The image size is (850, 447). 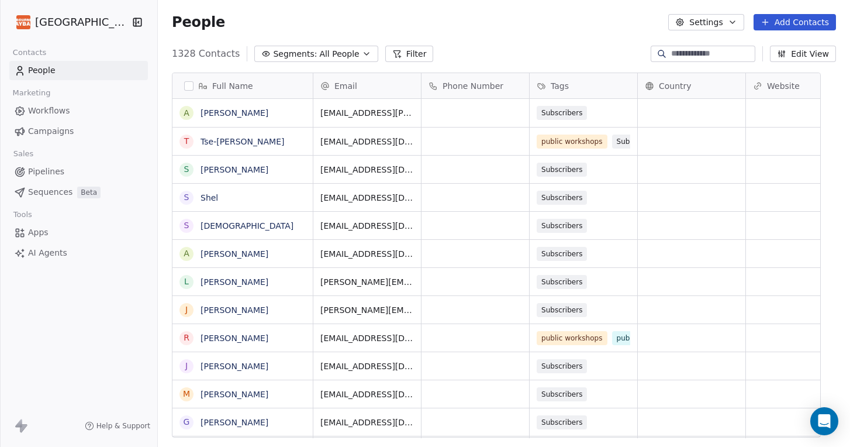 What do you see at coordinates (583, 85) in the screenshot?
I see `div: Tags` at bounding box center [583, 85].